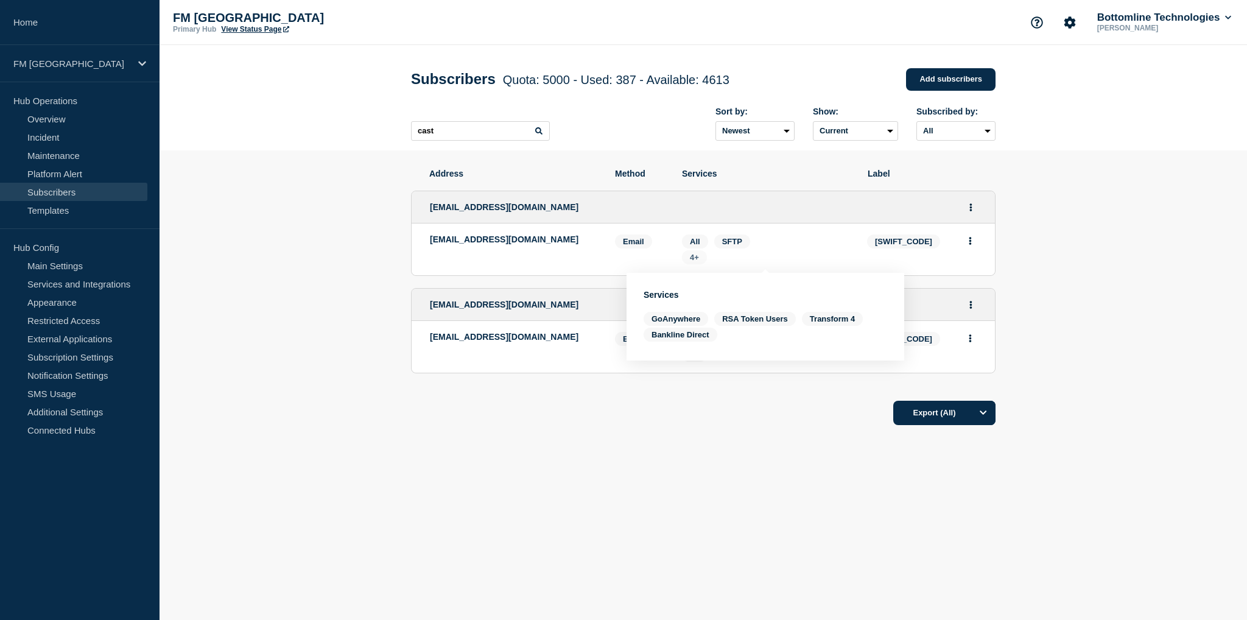  Describe the element at coordinates (832, 318) in the screenshot. I see `span: Transform 4` at that location.